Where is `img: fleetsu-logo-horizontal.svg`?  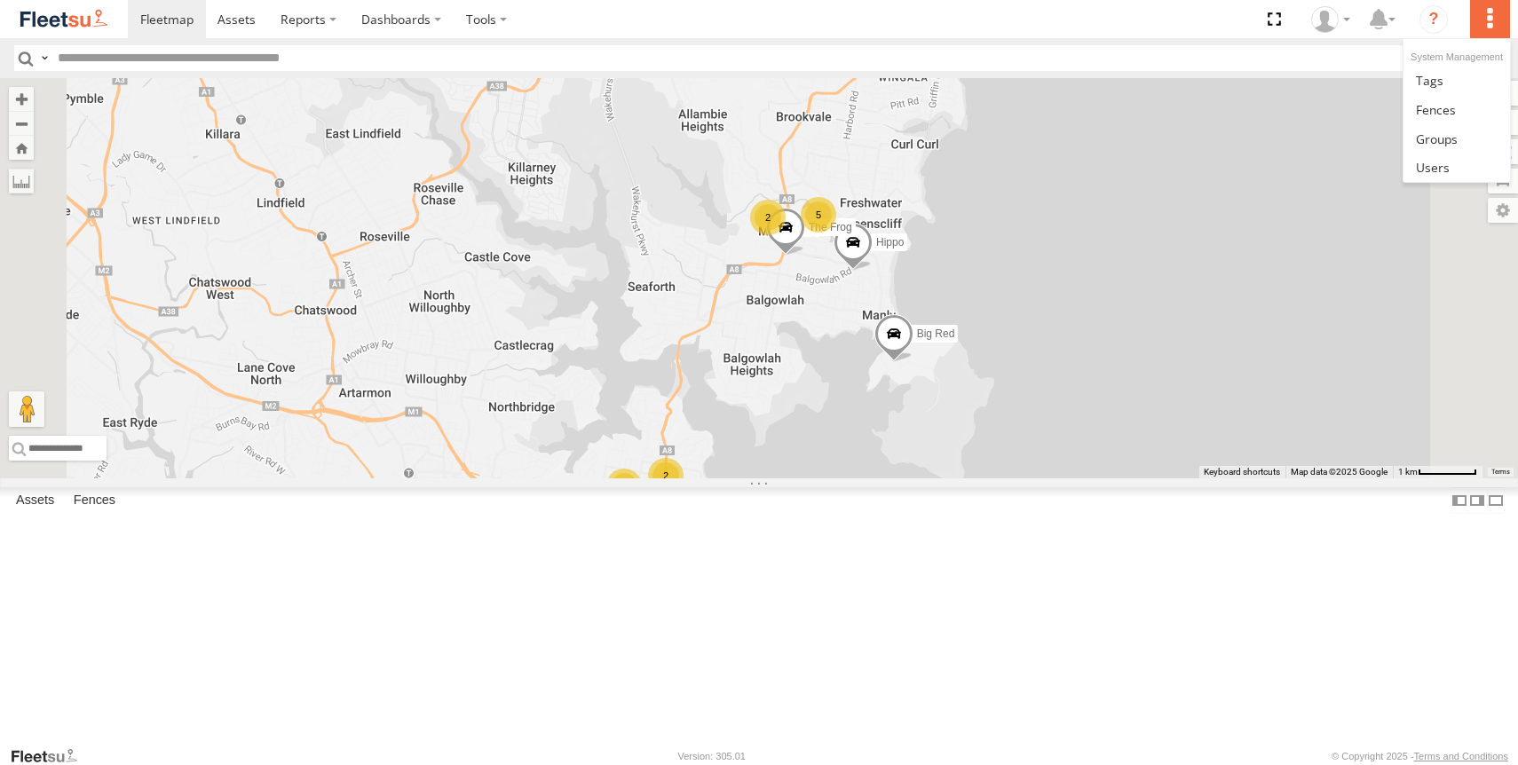 img: fleetsu-logo-horizontal.svg is located at coordinates (64, 19).